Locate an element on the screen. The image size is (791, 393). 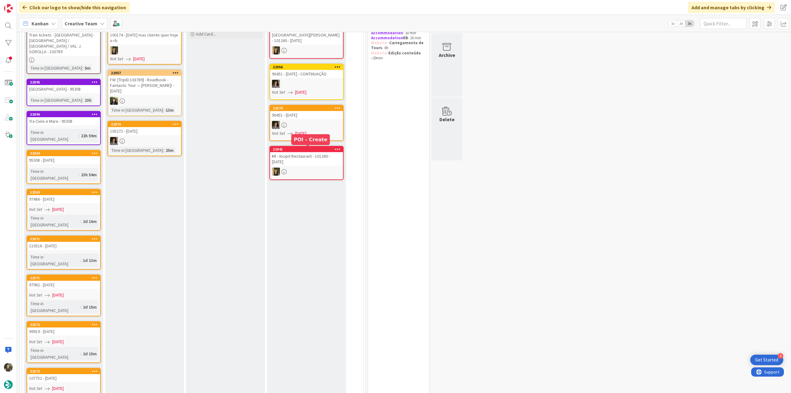
img: BC is located at coordinates (114, 101).